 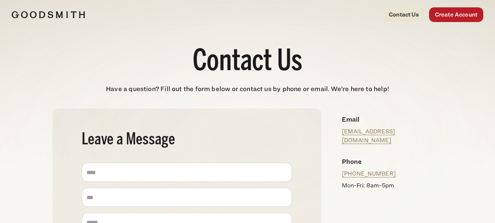 What do you see at coordinates (390, 185) in the screenshot?
I see `p: Mon-Fri: 8am-5pm` at bounding box center [390, 185].